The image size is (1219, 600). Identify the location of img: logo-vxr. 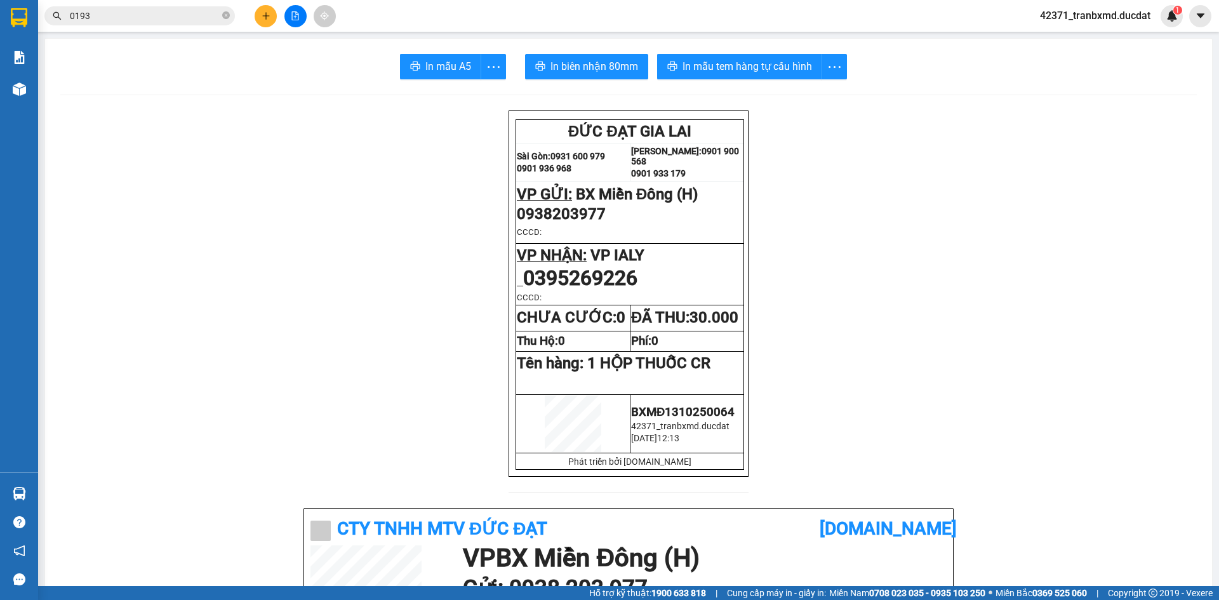
(19, 18).